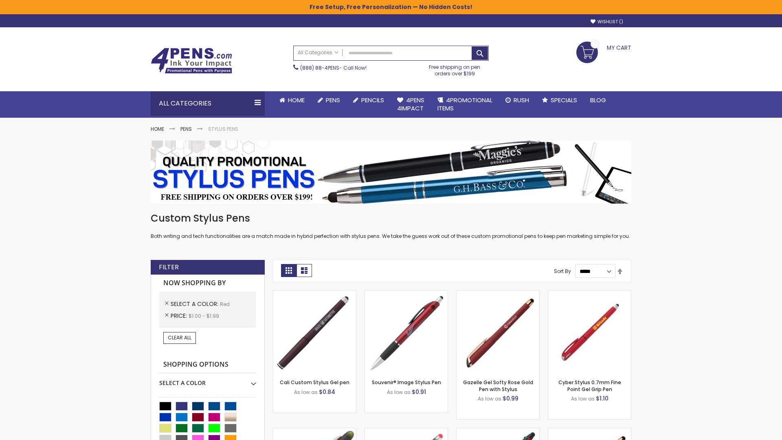 The height and width of the screenshot is (440, 782). Describe the element at coordinates (208, 283) in the screenshot. I see `strong: Now Shopping by` at that location.